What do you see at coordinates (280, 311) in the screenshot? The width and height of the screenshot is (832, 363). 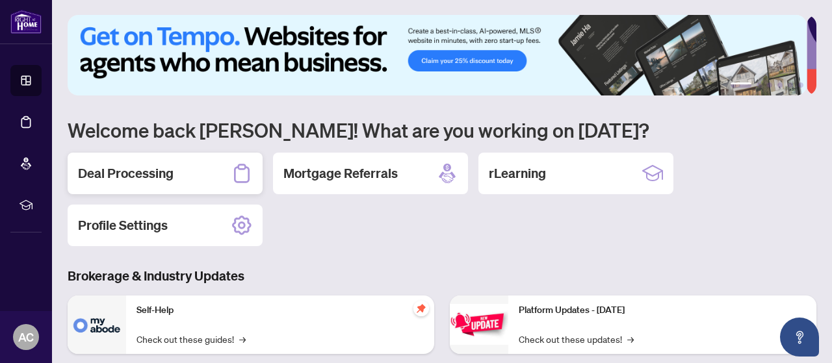 I see `p: Self-Help` at bounding box center [280, 311].